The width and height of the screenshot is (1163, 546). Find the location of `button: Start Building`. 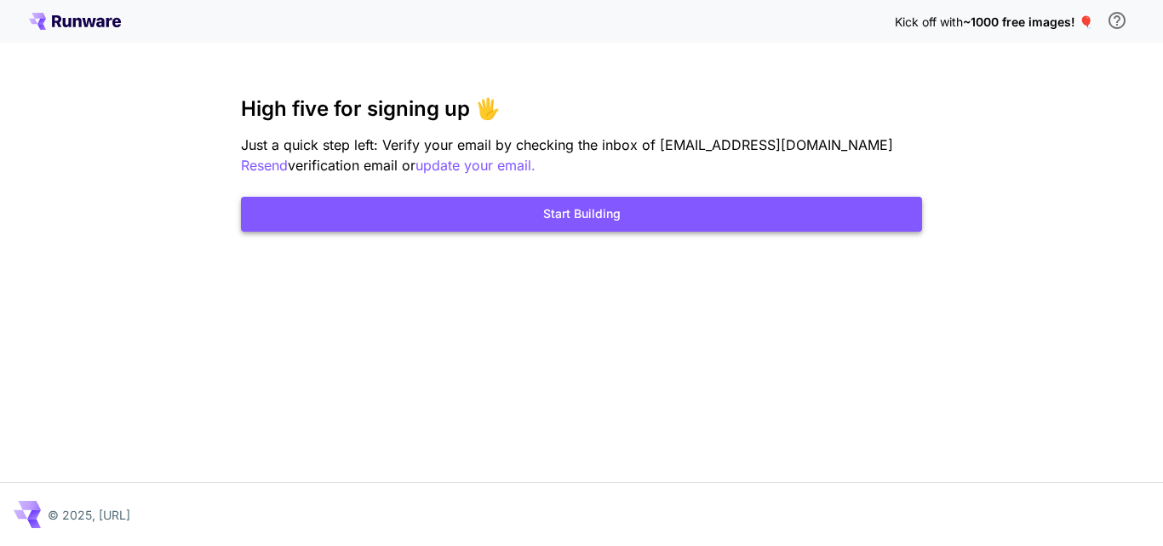

button: Start Building is located at coordinates (581, 214).